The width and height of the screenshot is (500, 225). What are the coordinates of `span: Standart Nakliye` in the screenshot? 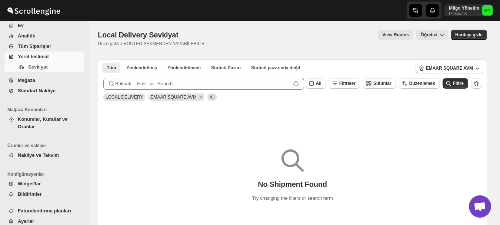 It's located at (37, 90).